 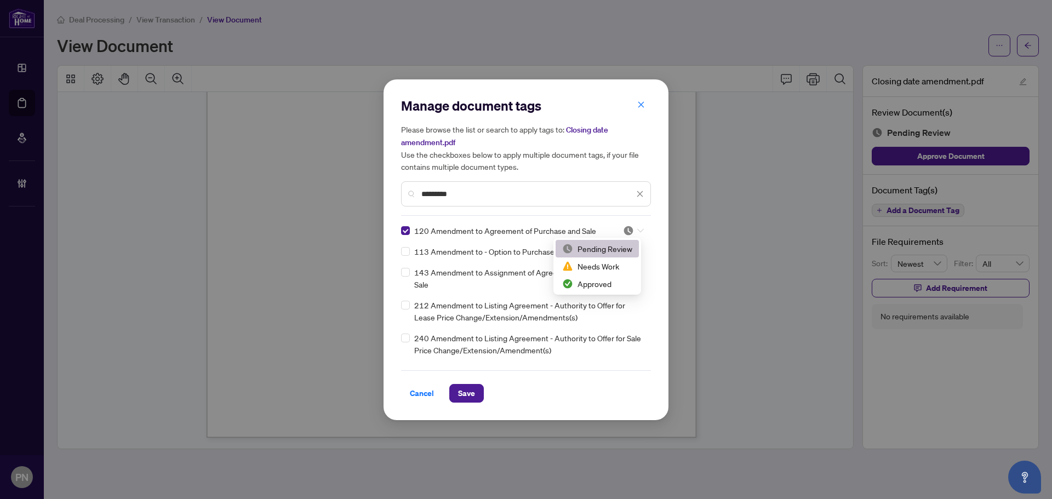 What do you see at coordinates (529, 311) in the screenshot?
I see `span: 212 Amendment to Listing Agreement - Authority to Offer for Lease Price Change/Extension/Amendmen...` at bounding box center [529, 311].